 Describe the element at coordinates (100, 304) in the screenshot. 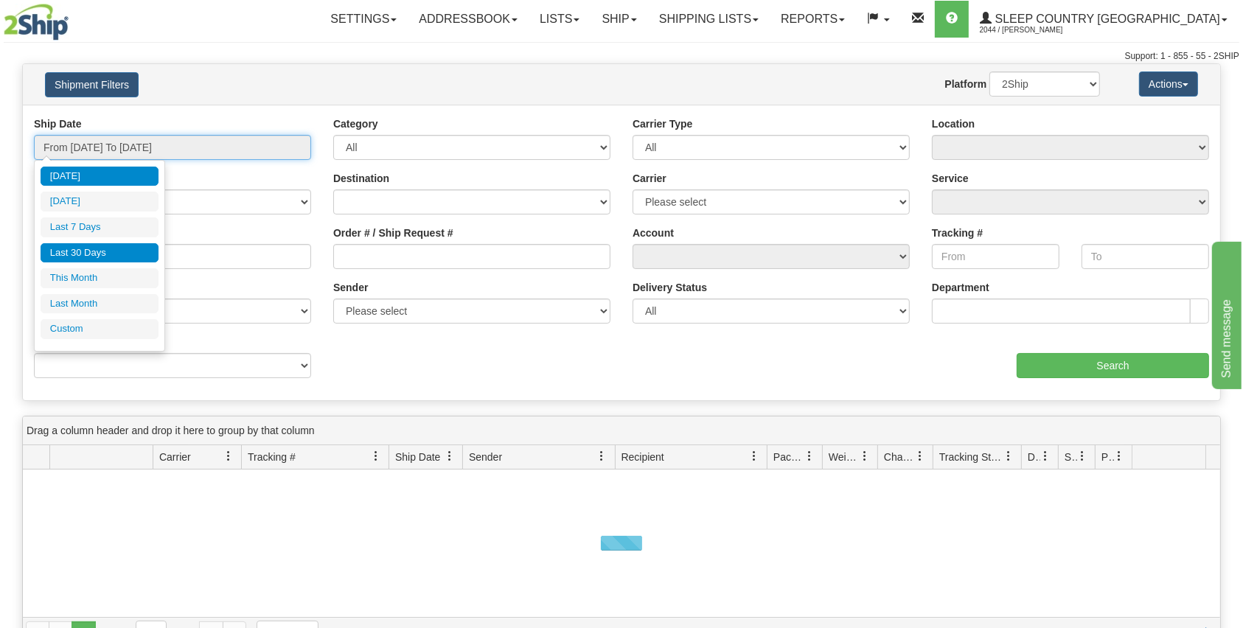

I see `li: Last Month` at that location.